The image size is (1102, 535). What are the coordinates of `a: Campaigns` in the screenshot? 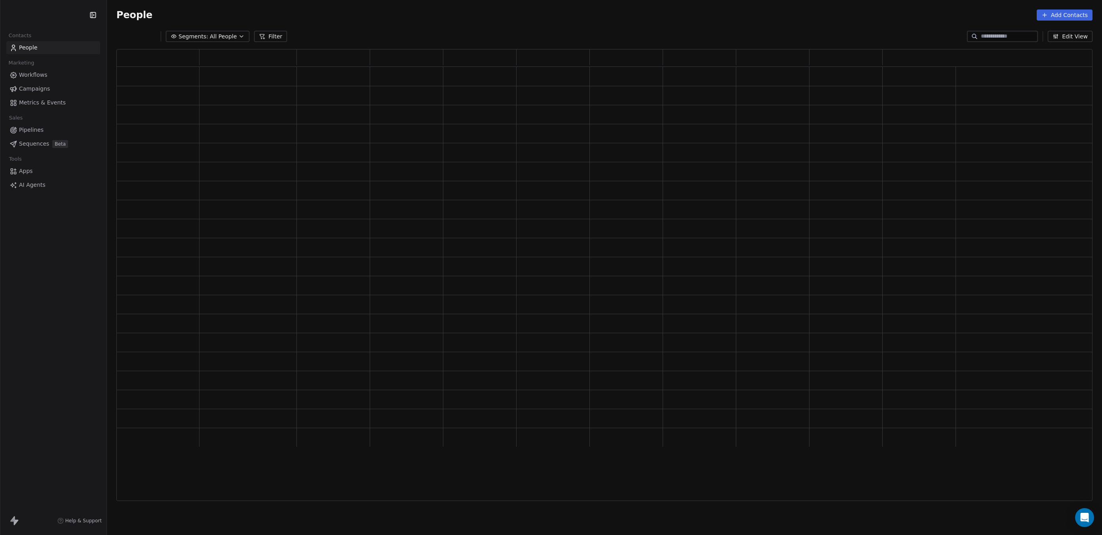 It's located at (53, 89).